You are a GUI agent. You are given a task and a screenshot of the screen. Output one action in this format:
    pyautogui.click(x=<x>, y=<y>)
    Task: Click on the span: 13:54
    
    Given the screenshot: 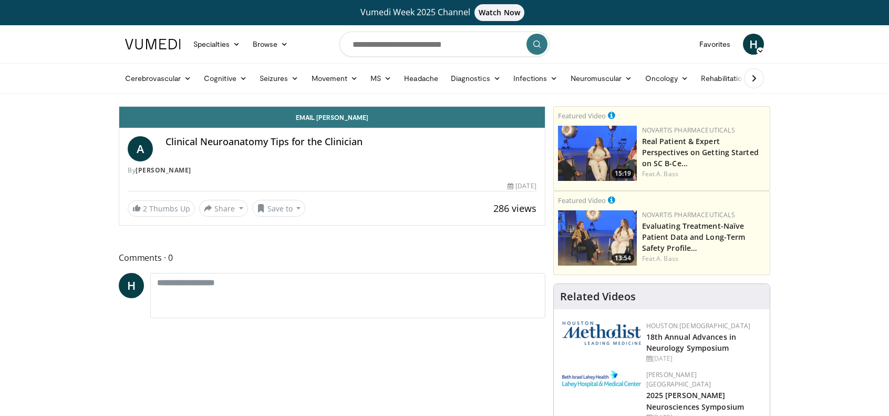 What is the action you would take?
    pyautogui.click(x=622, y=258)
    